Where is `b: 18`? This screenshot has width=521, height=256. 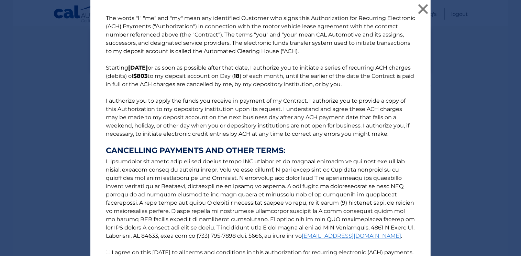
b: 18 is located at coordinates (237, 76).